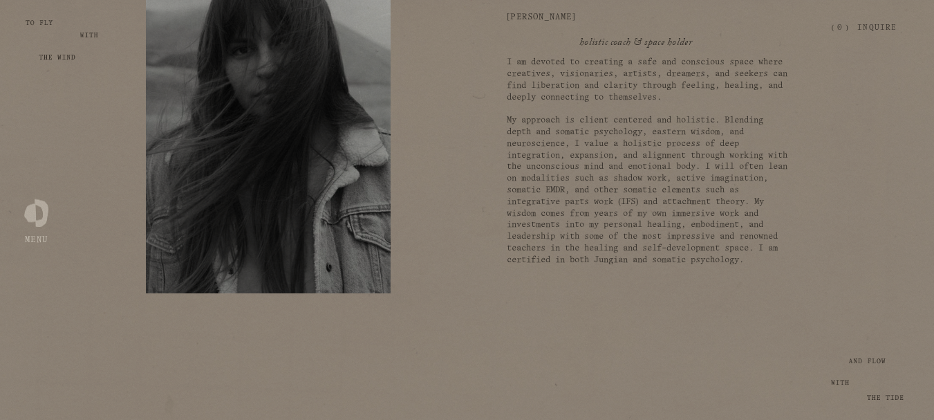 The image size is (934, 420). Describe the element at coordinates (839, 28) in the screenshot. I see `span: 0` at that location.